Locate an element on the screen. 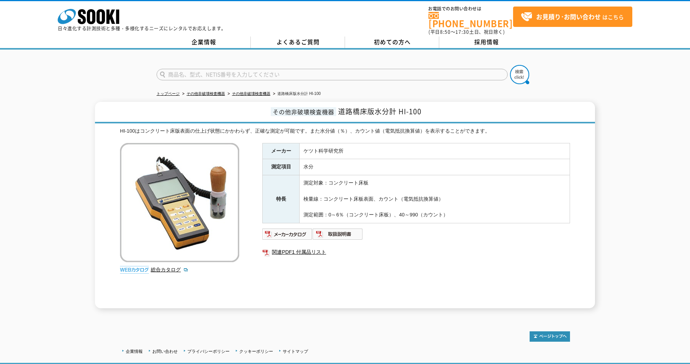 The image size is (690, 364). span: (平日 ～ 土日、祝日除く) is located at coordinates (467, 32).